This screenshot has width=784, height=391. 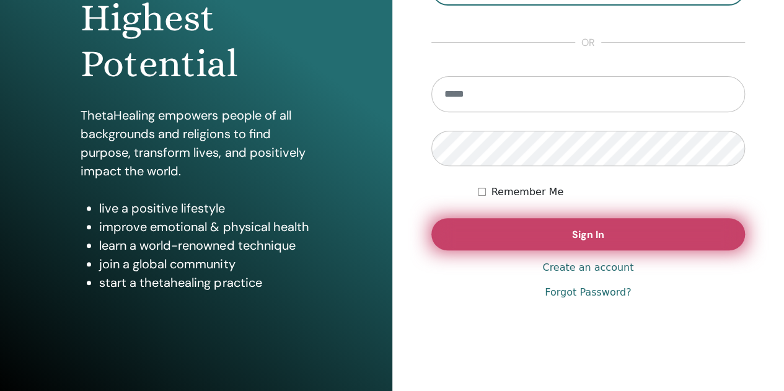 What do you see at coordinates (588, 268) in the screenshot?
I see `a: Create an account` at bounding box center [588, 268].